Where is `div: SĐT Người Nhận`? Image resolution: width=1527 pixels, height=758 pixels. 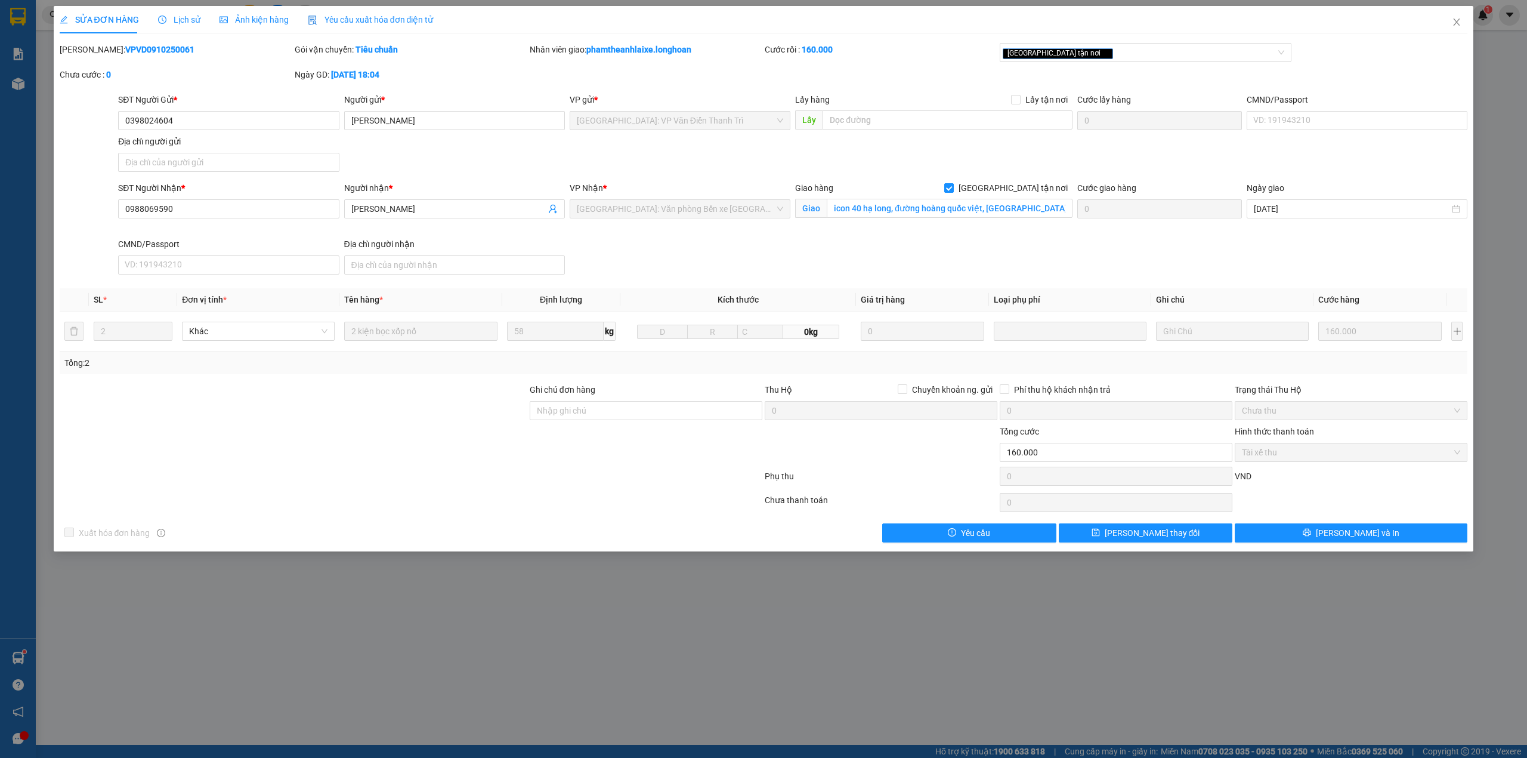
div: SĐT Người Nhận is located at coordinates (229, 188).